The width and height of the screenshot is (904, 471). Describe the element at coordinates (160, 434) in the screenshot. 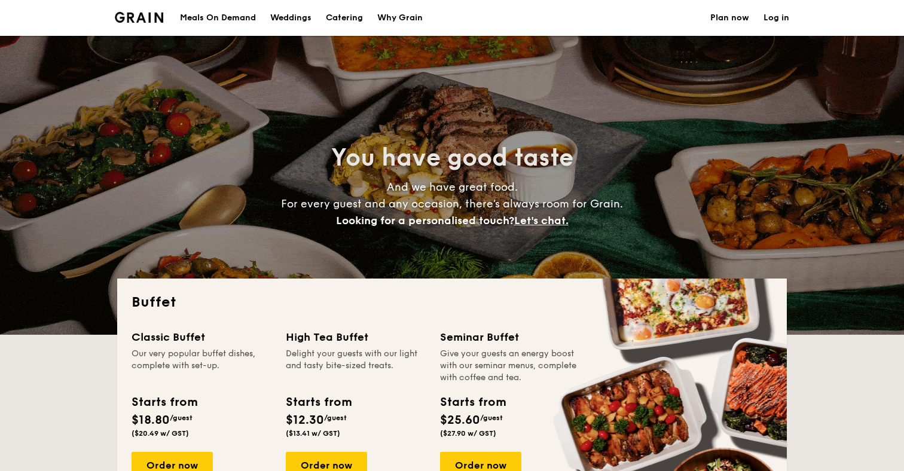

I see `span: ($20.49 w/ GST)` at that location.